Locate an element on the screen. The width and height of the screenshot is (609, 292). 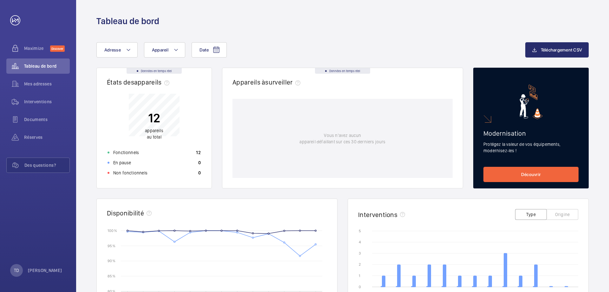
span: Appareil is located at coordinates (160, 50).